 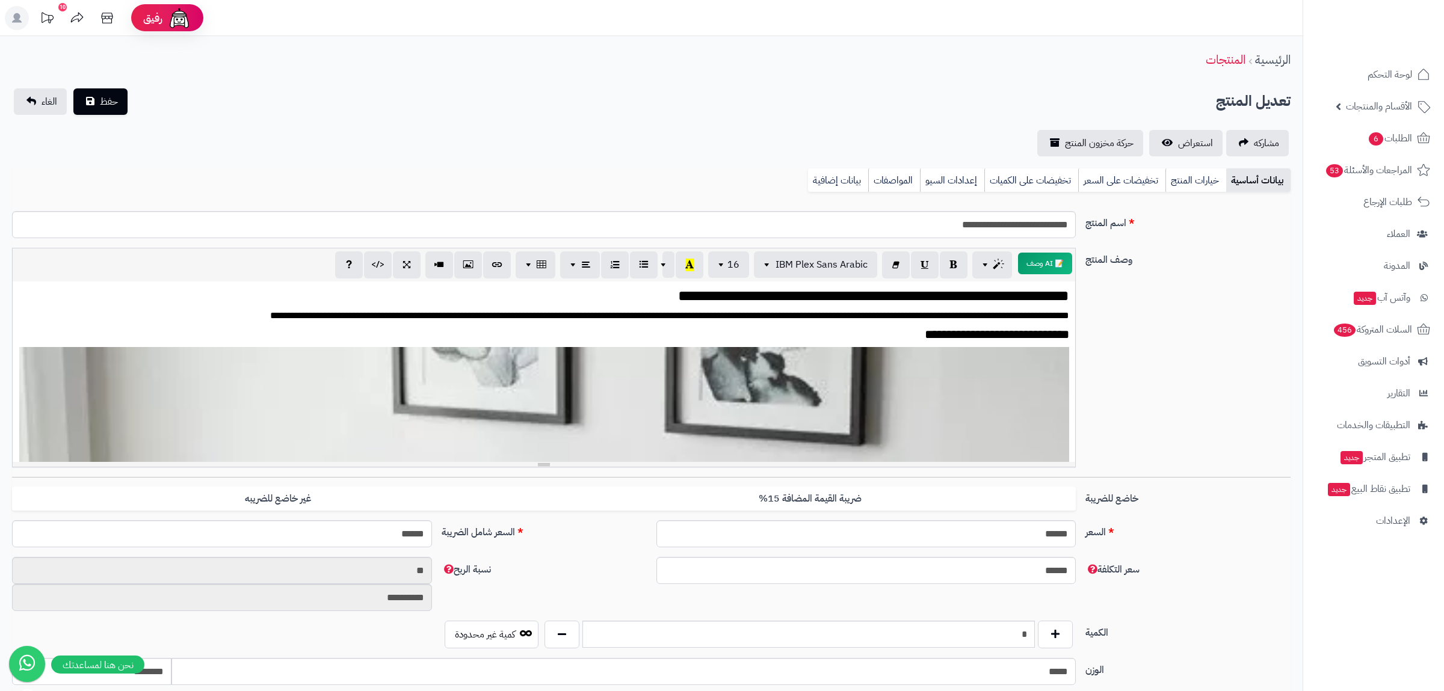 What do you see at coordinates (49, 102) in the screenshot?
I see `span: الغاء` at bounding box center [49, 102].